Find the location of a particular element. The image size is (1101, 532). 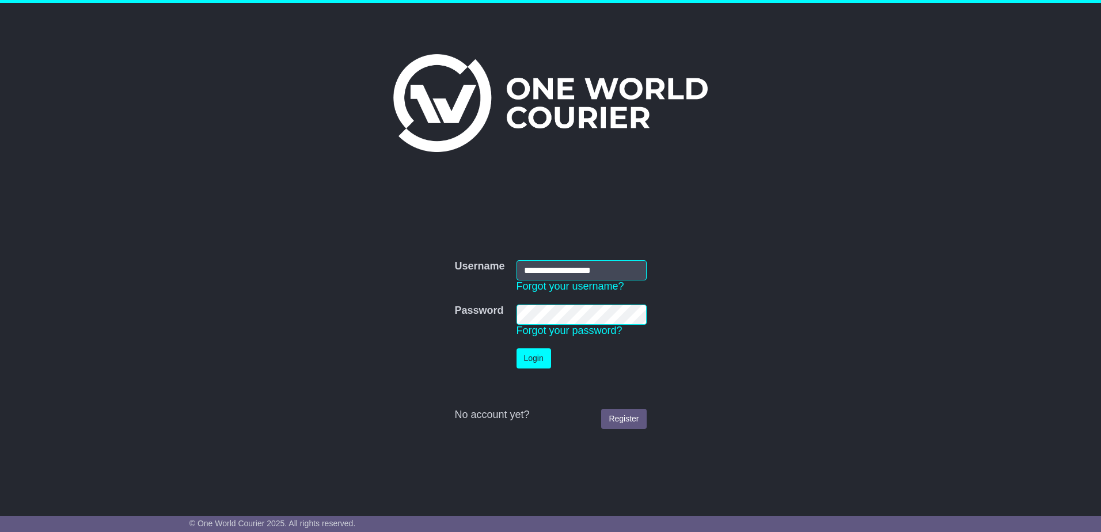

label: Username is located at coordinates (479, 267).